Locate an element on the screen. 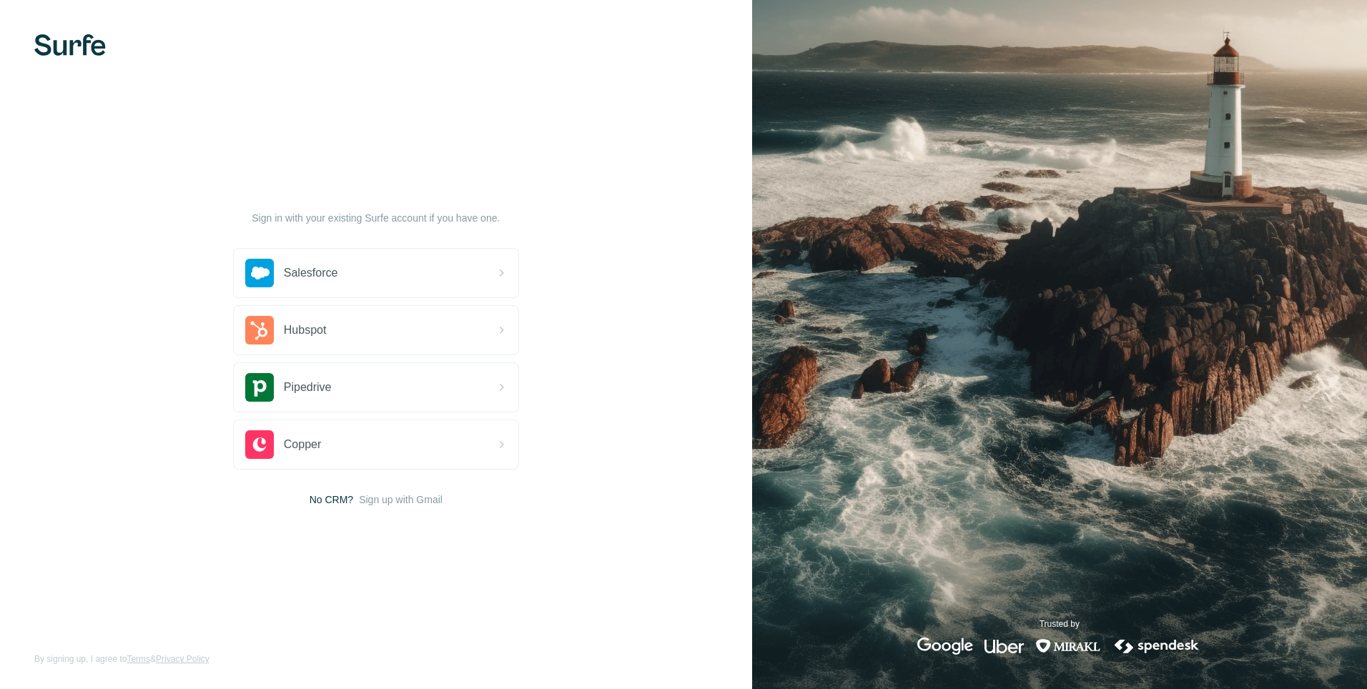  img: mirakl's logo is located at coordinates (1068, 646).